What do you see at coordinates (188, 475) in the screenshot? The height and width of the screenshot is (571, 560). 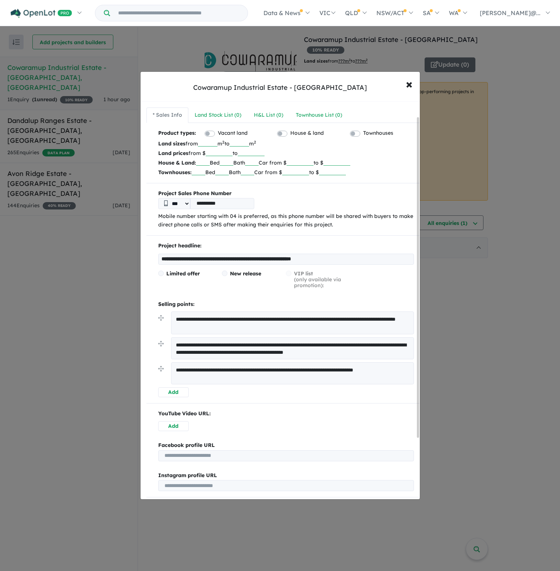 I see `b: Instagram profile URL` at bounding box center [188, 475].